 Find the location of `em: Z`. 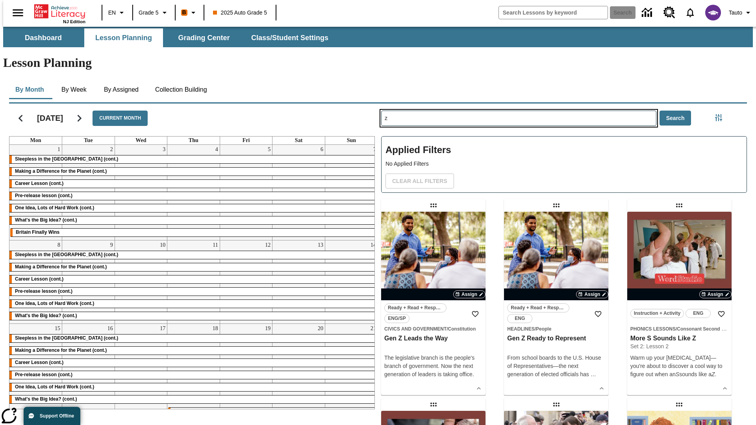

em: Z is located at coordinates (713, 374).